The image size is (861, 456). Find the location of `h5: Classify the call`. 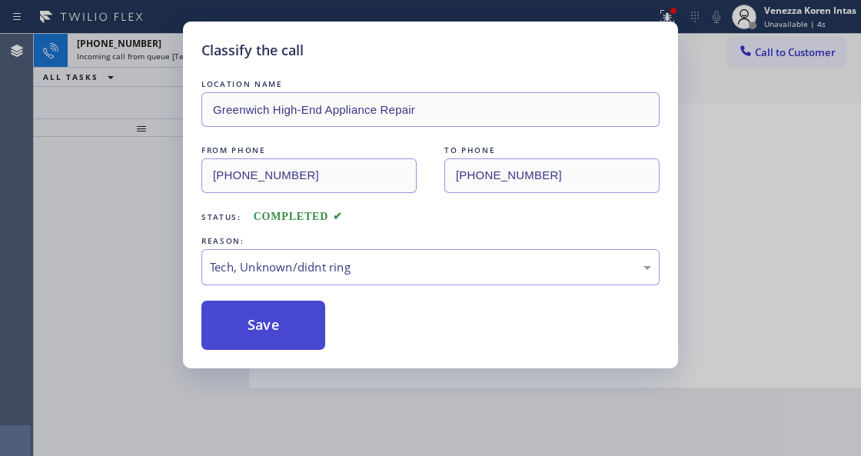

h5: Classify the call is located at coordinates (252, 50).